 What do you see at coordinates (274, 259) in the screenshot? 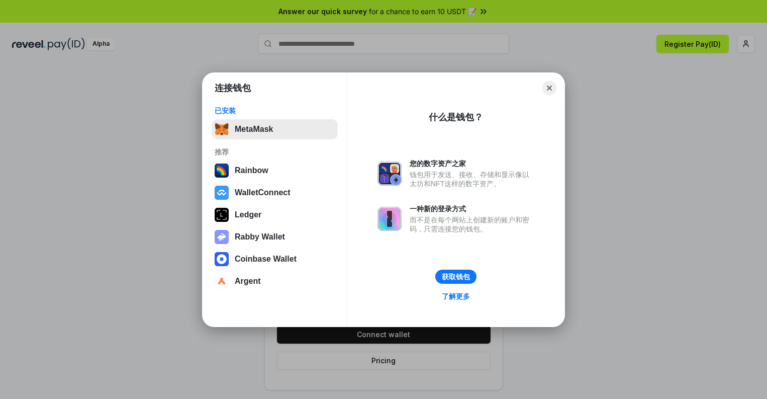
I see `button: Coinbase Wallet` at bounding box center [274, 259].